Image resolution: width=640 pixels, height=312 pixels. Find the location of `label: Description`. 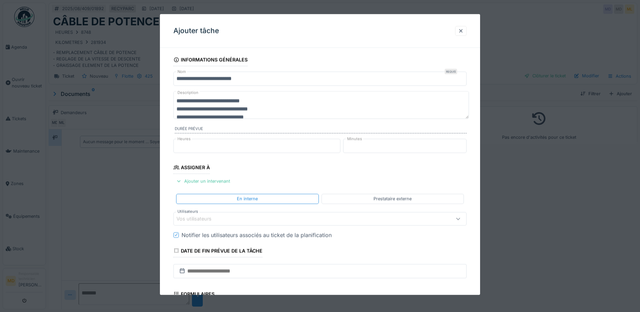

label: Description is located at coordinates (188, 92).